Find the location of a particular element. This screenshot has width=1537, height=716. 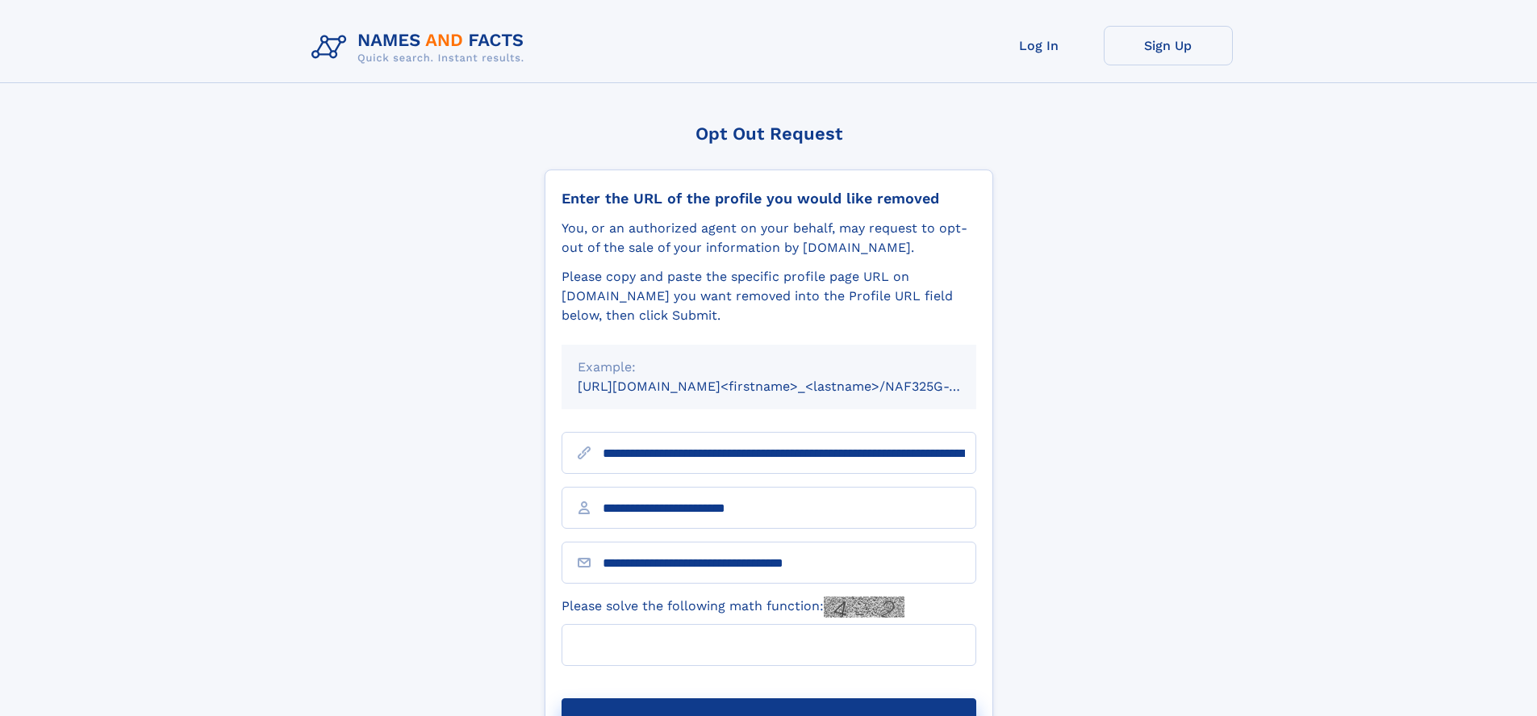

div: You, or an authorized agent on your behalf, may request to opt-out of the sale of your informatio... is located at coordinates (769, 238).